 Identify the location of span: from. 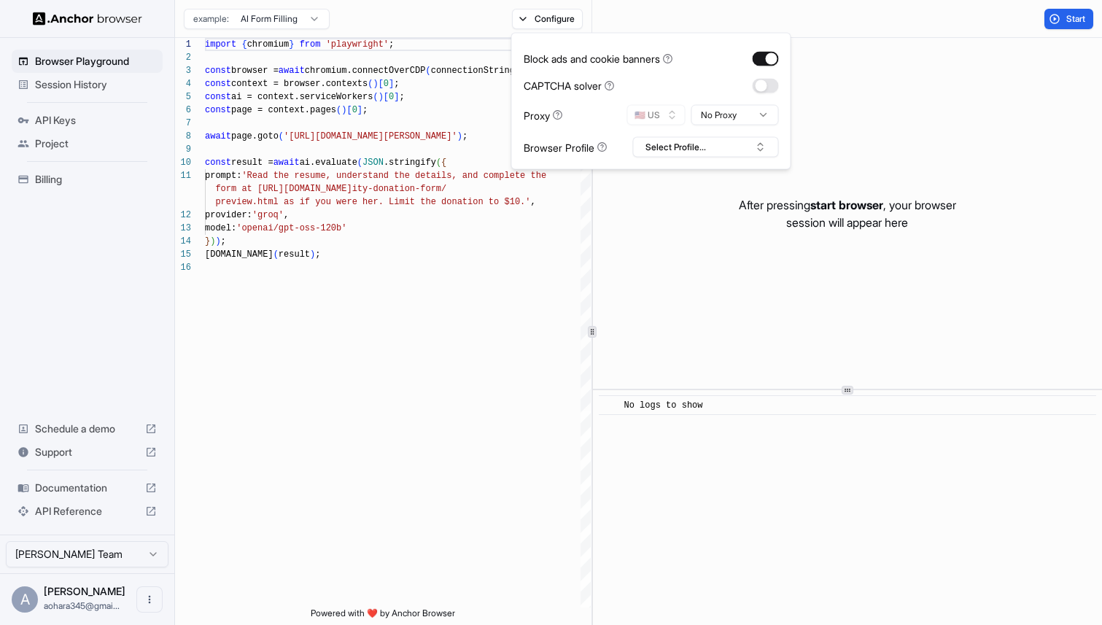
(310, 44).